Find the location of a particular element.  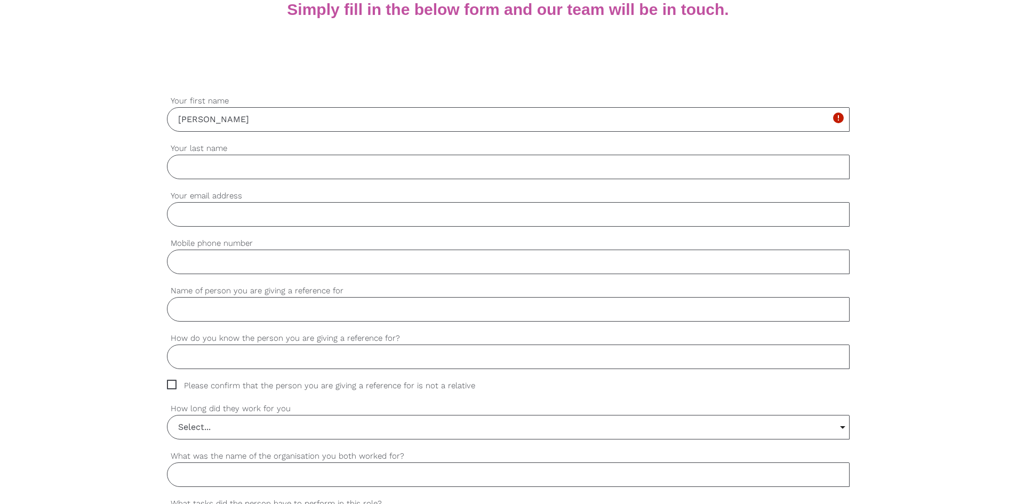

label: How do you know the person you are giving a reference for? is located at coordinates (508, 338).